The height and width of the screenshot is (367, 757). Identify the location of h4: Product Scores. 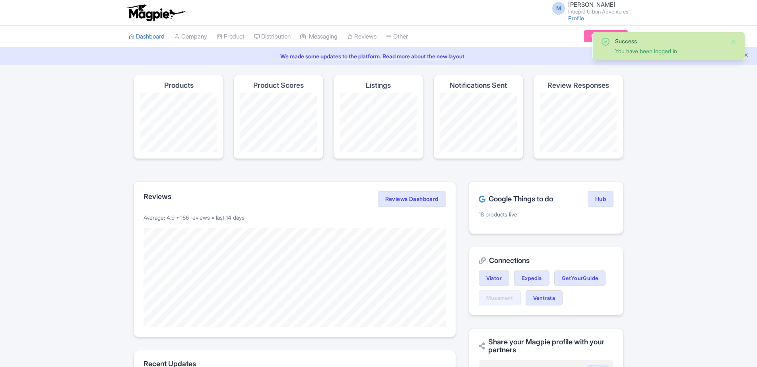
(278, 86).